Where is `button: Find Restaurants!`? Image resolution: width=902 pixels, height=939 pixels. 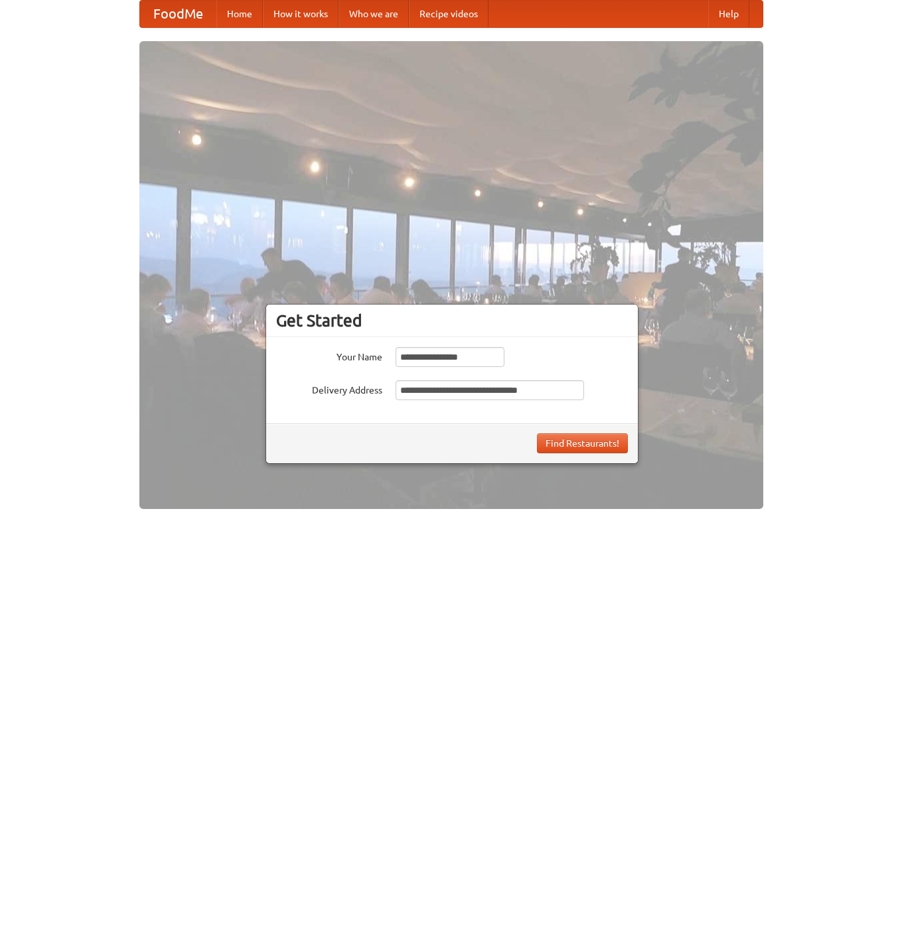
button: Find Restaurants! is located at coordinates (582, 443).